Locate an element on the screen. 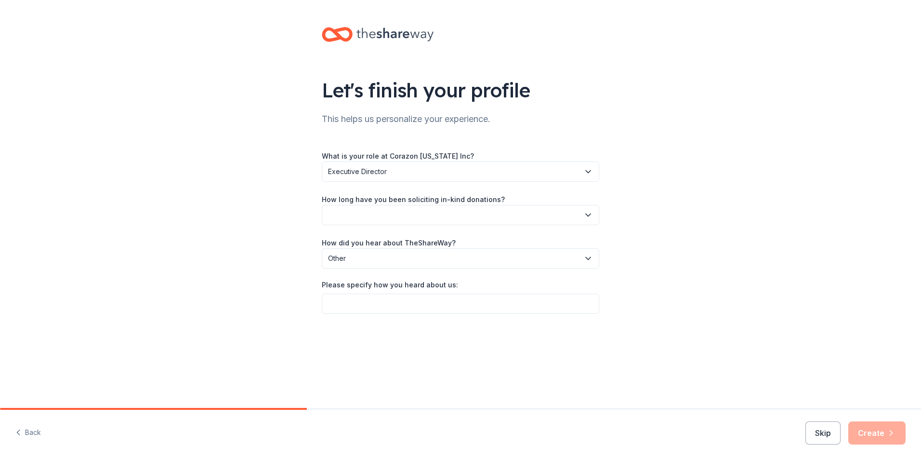 The image size is (921, 460). label: How did you hear about TheShareWay? is located at coordinates (389, 243).